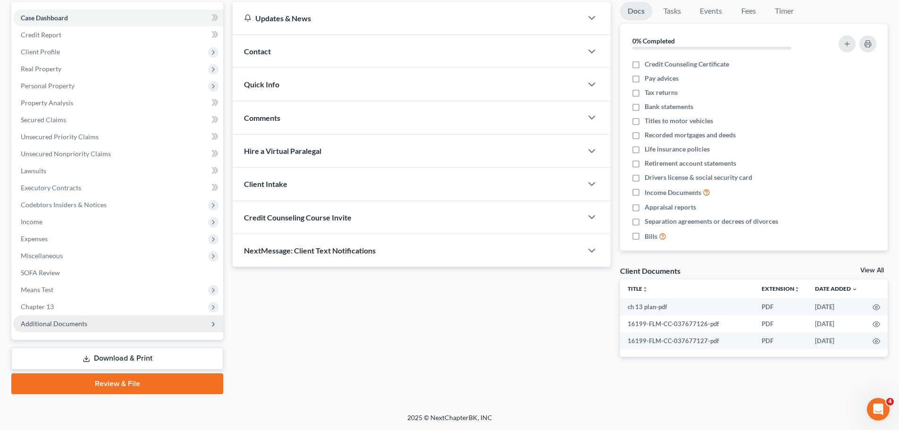 This screenshot has width=899, height=430. What do you see at coordinates (43, 119) in the screenshot?
I see `span: Secured Claims` at bounding box center [43, 119].